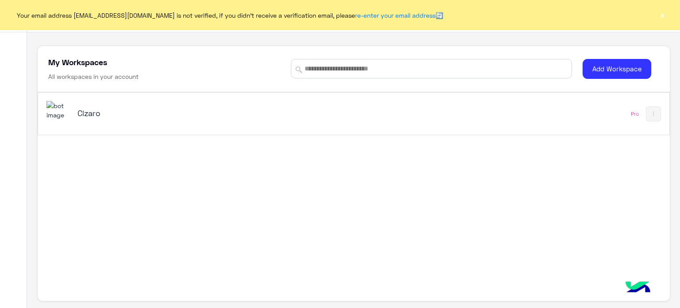 The image size is (680, 308). What do you see at coordinates (93, 77) in the screenshot?
I see `h6: All workspaces in your account` at bounding box center [93, 77].